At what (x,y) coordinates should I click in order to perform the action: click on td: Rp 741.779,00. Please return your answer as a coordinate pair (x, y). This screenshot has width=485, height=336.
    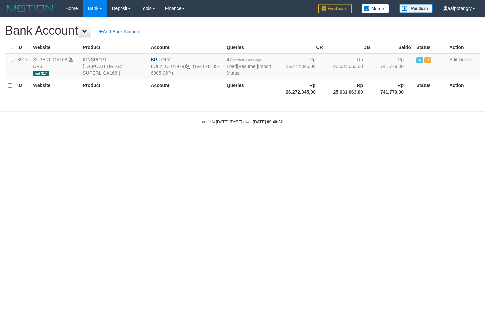
    Looking at the image, I should click on (393, 66).